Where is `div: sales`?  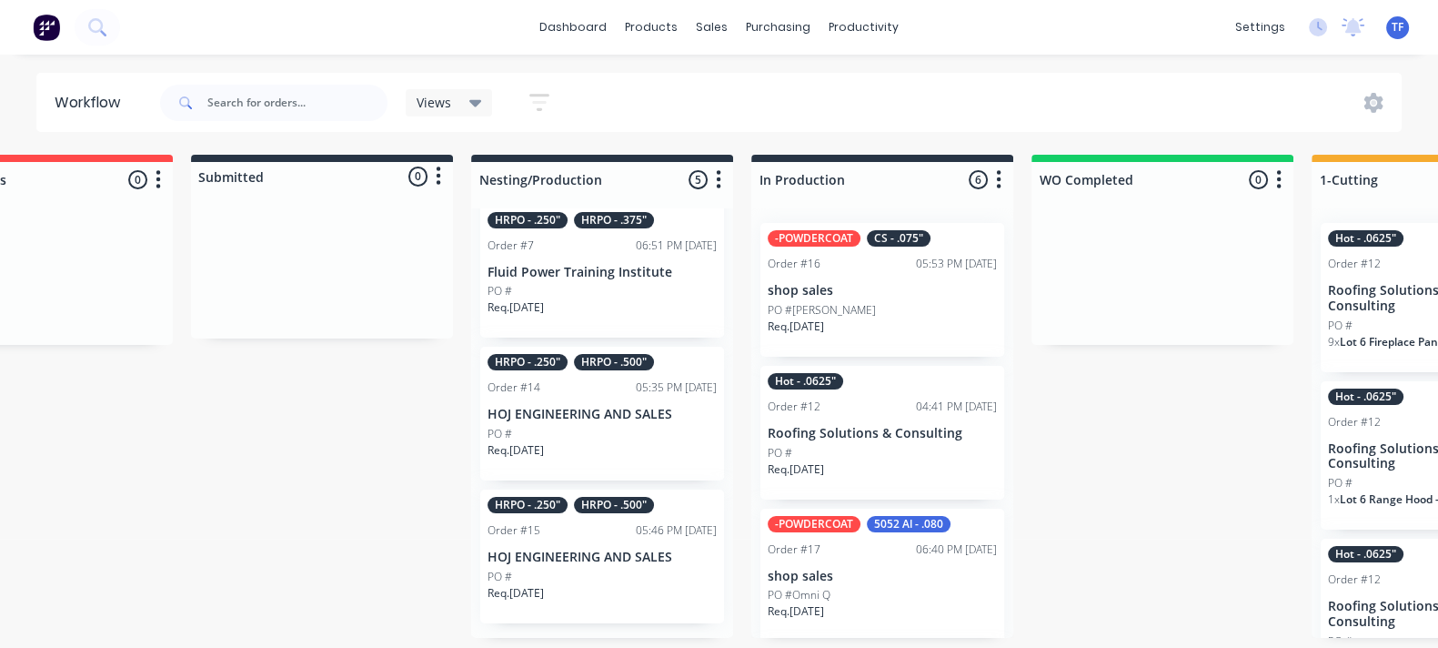 div: sales is located at coordinates (712, 27).